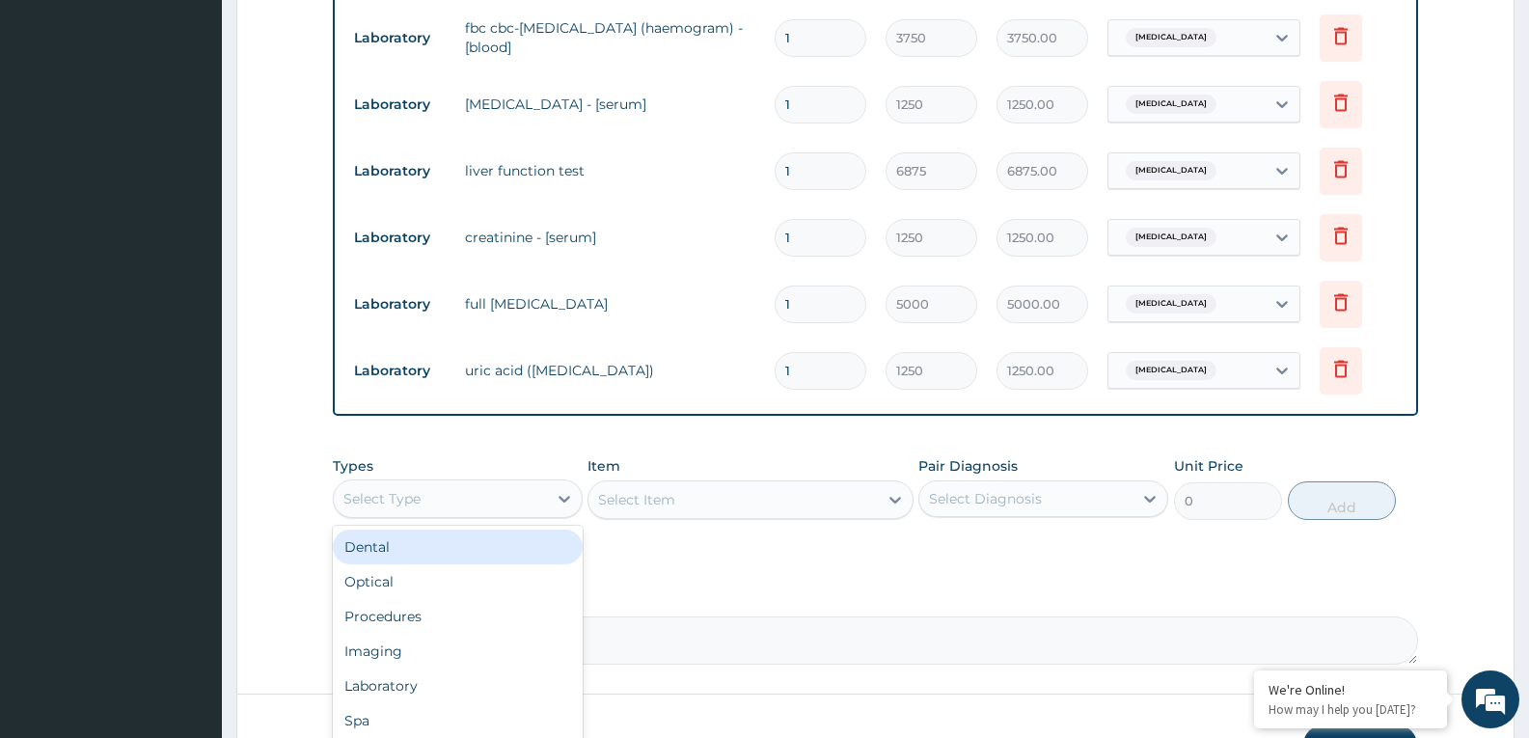 This screenshot has height=738, width=1529. I want to click on textarea: Type your message and hit 'Enter', so click(188, 560).